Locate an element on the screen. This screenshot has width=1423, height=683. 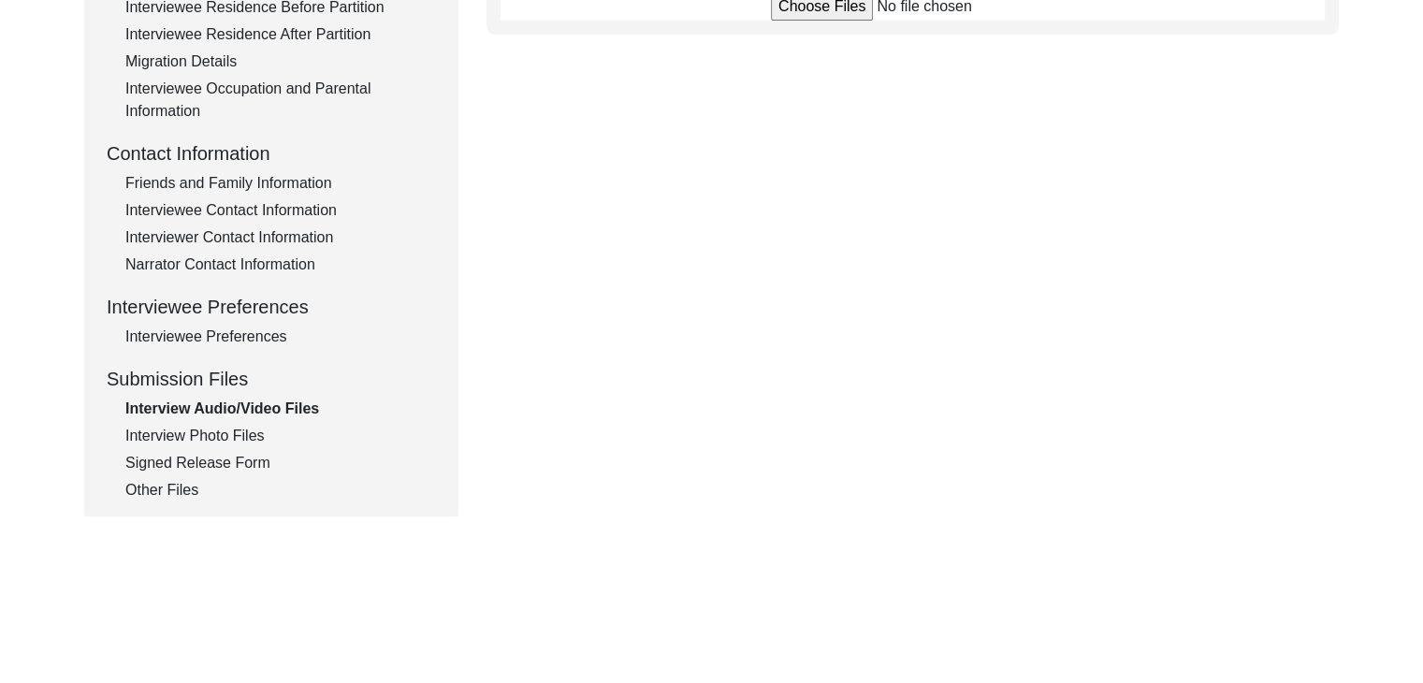
div: Friends and Family Information is located at coordinates (281, 183).